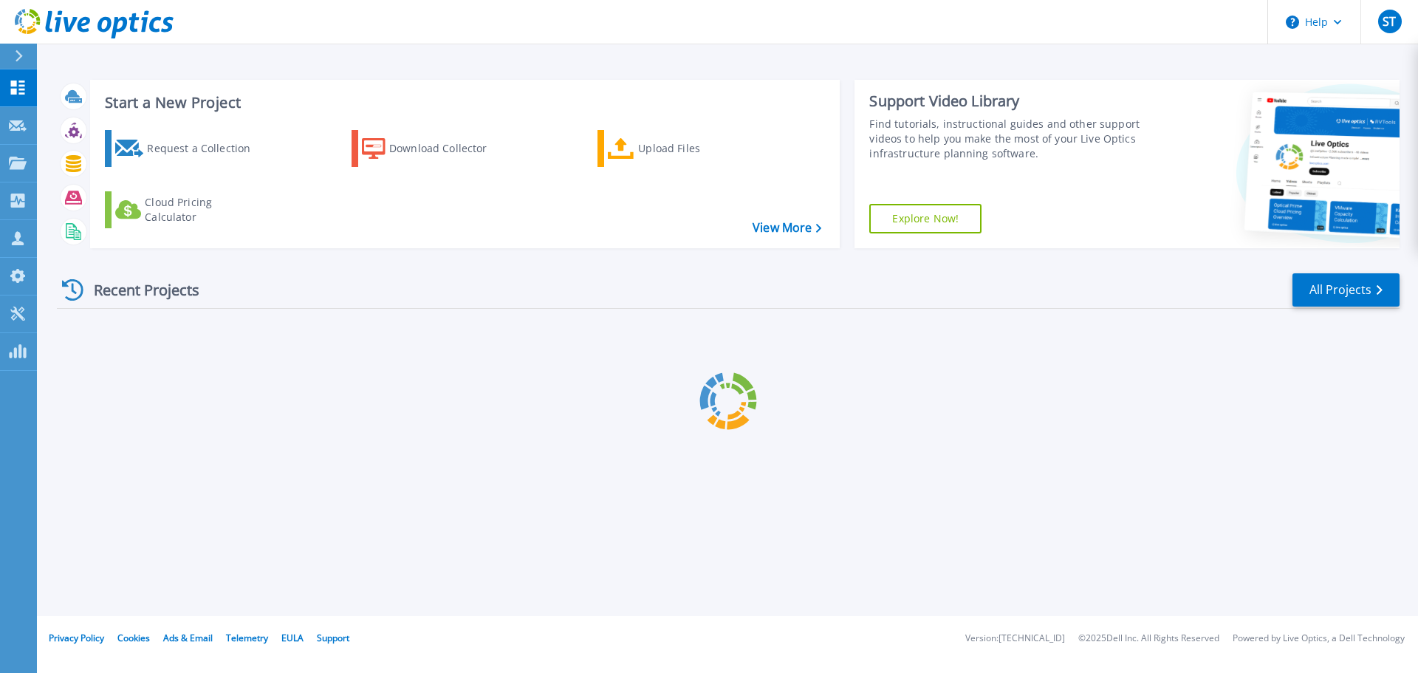  What do you see at coordinates (292, 637) in the screenshot?
I see `a: EULA` at bounding box center [292, 637].